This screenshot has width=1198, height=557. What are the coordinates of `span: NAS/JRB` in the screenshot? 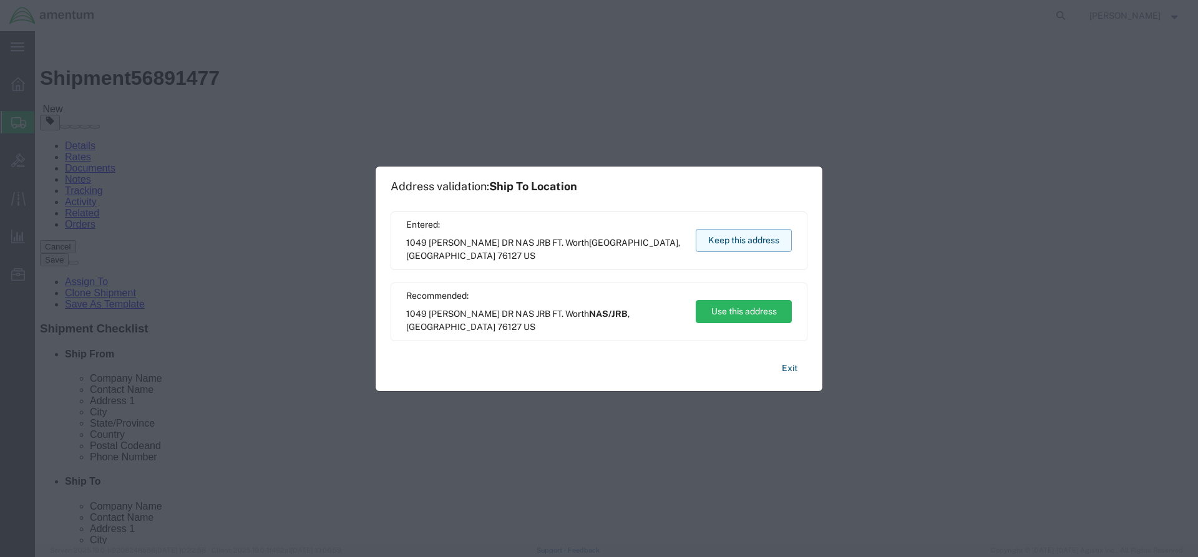 It's located at (608, 314).